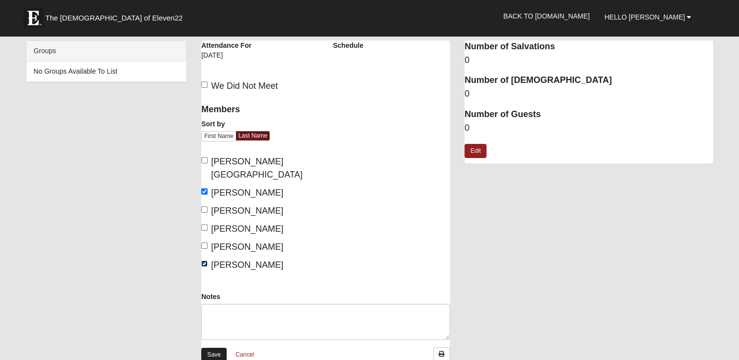  I want to click on dt: Number of Salvations, so click(588, 47).